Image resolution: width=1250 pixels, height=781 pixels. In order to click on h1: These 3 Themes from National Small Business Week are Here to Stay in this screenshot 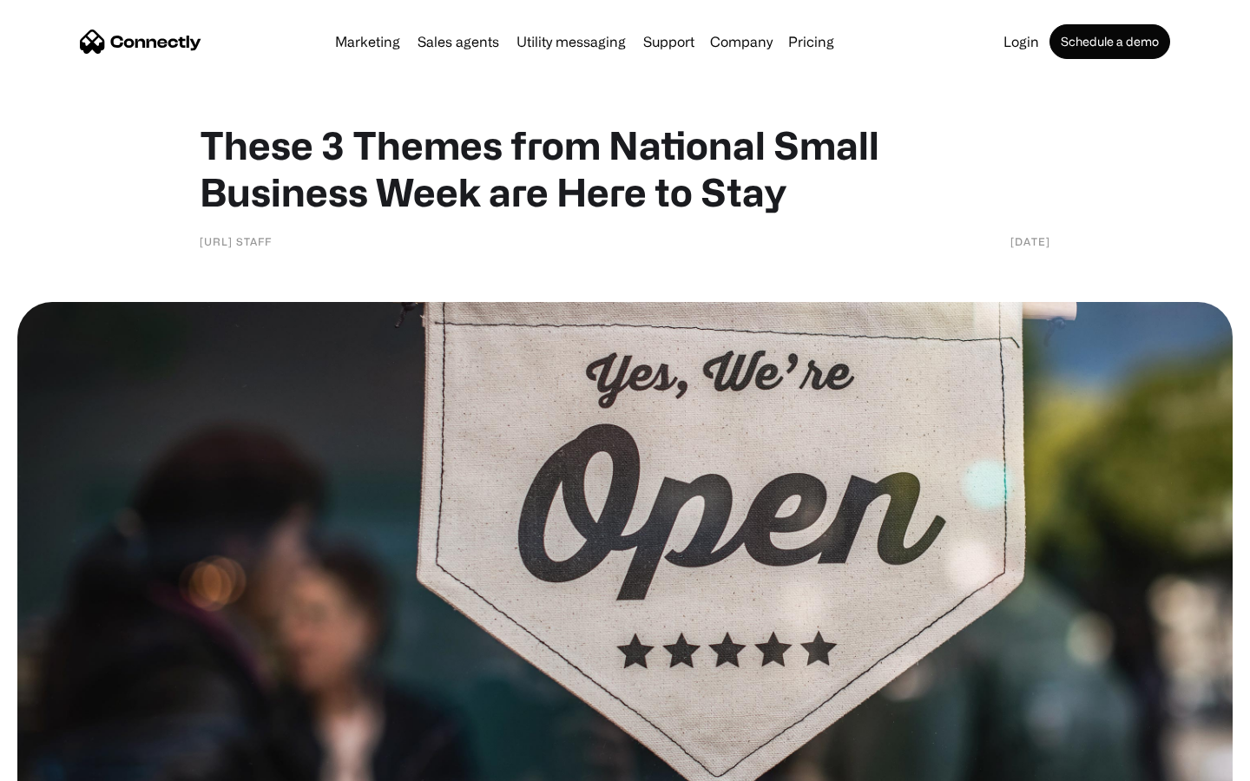, I will do `click(625, 168)`.